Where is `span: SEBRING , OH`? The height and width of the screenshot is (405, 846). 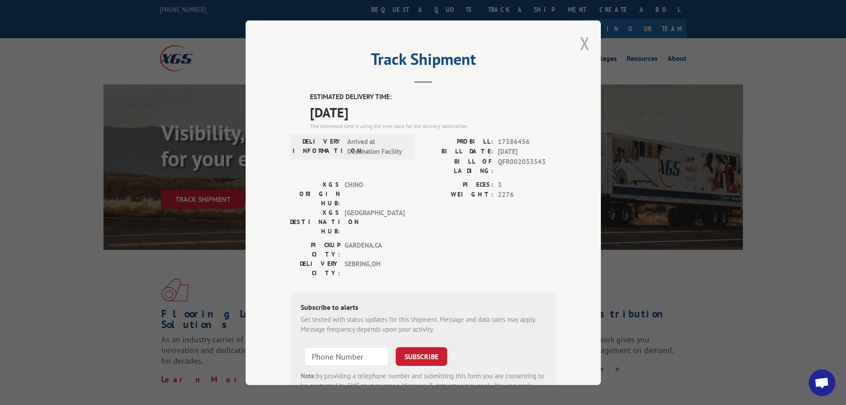
span: SEBRING , OH is located at coordinates (374, 268).